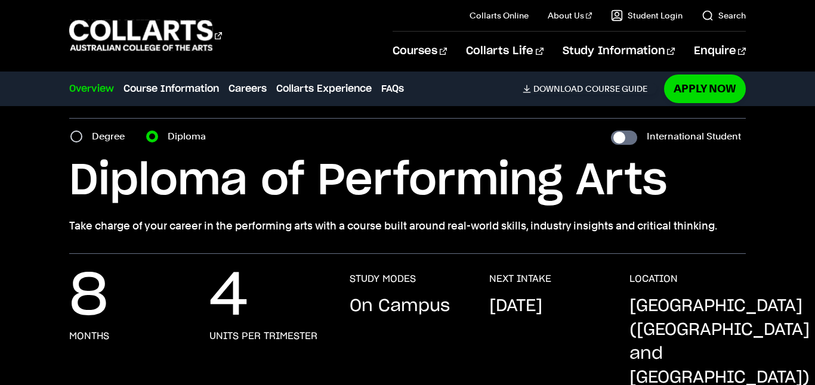 The height and width of the screenshot is (385, 815). What do you see at coordinates (719, 51) in the screenshot?
I see `a: Enquire` at bounding box center [719, 51].